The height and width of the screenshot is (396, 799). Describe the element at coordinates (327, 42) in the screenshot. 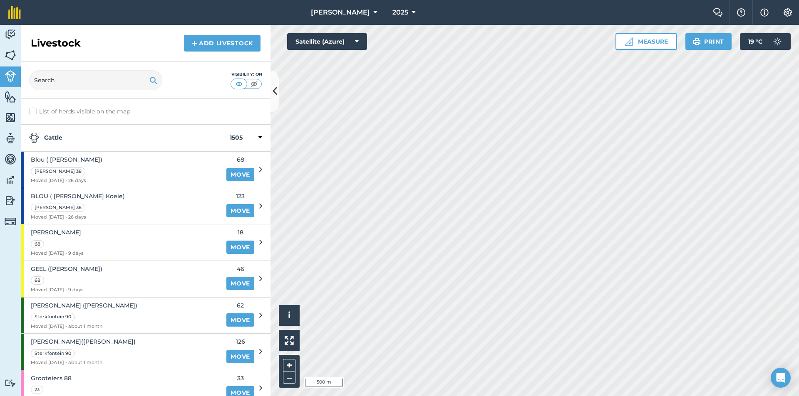

I see `button: Satellite (Azure)` at that location.